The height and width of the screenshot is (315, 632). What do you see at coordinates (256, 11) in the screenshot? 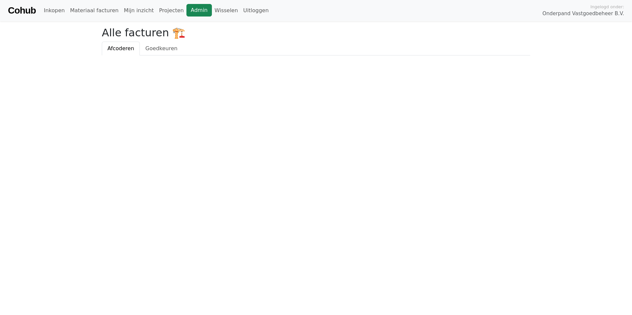
I see `a: Uitloggen` at bounding box center [256, 11].